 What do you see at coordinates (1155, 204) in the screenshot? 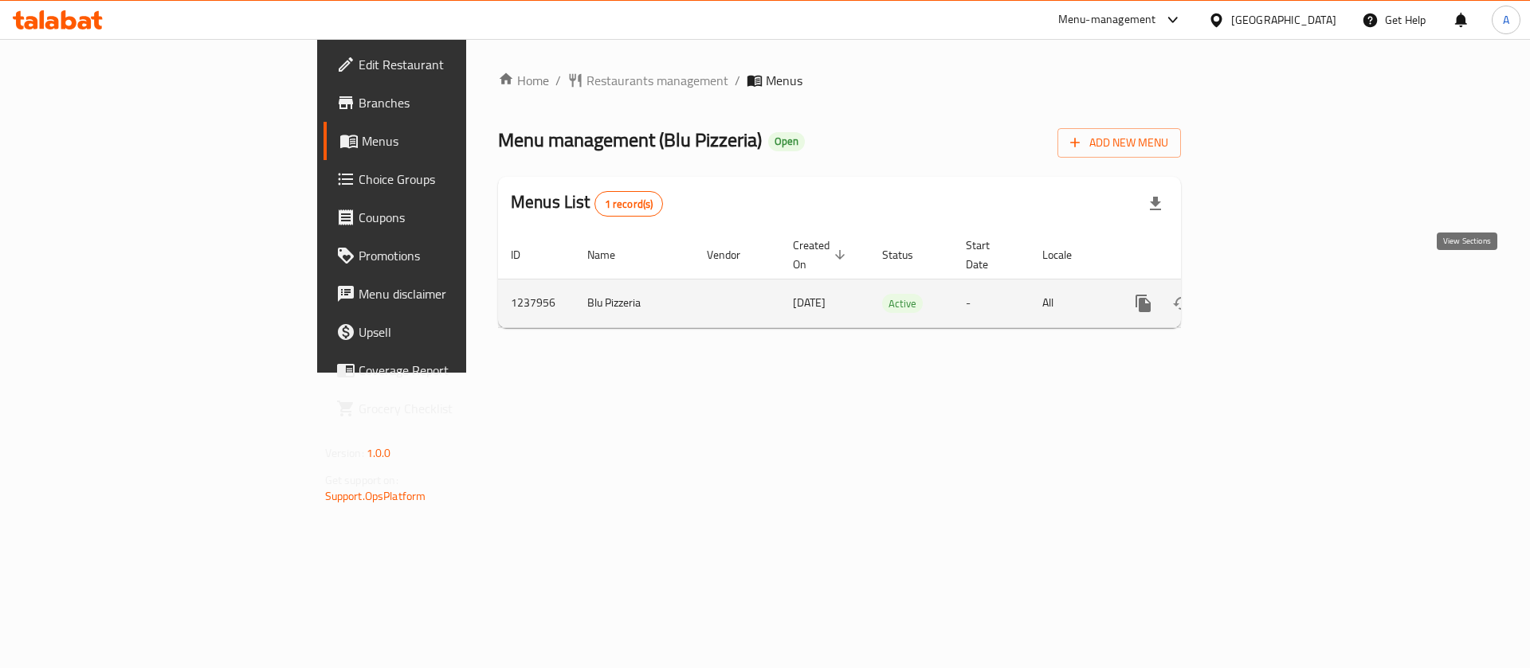
I see `div: Export file` at bounding box center [1155, 204].